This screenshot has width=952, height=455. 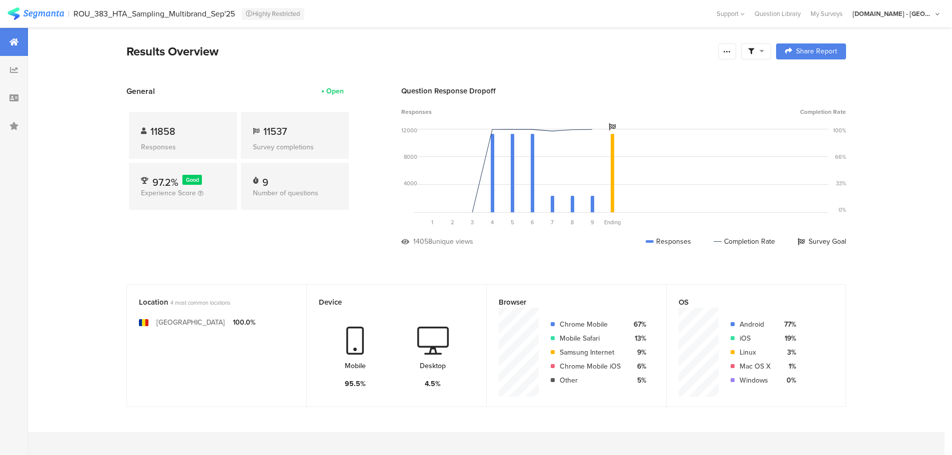 What do you see at coordinates (433, 366) in the screenshot?
I see `div: Desktop` at bounding box center [433, 366].